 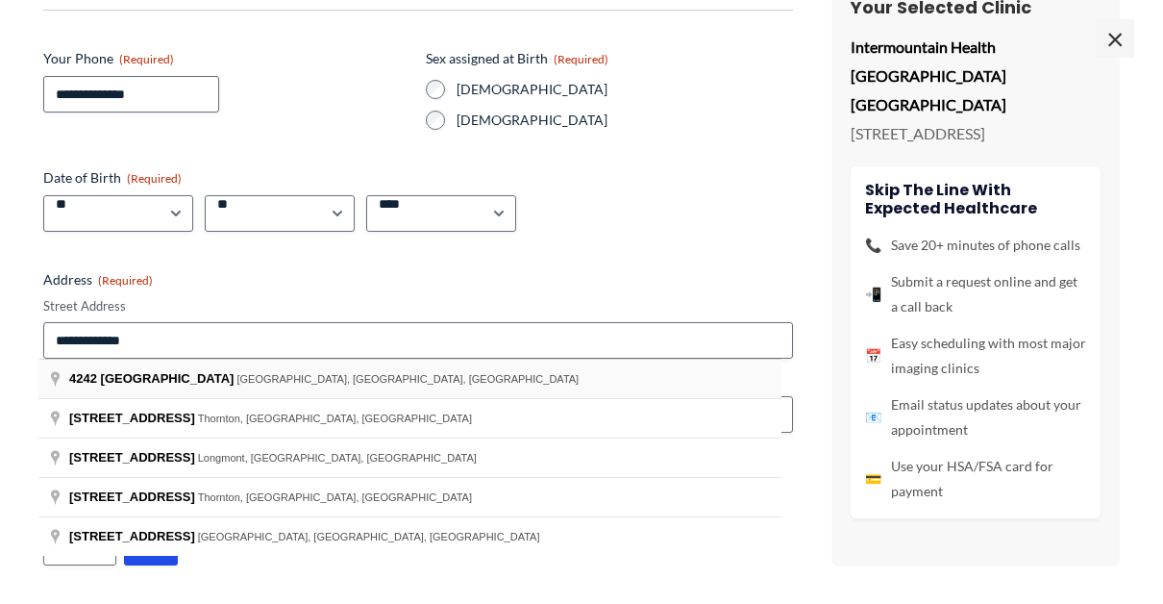 I want to click on li: Submit a request online and get a call back, so click(x=975, y=293).